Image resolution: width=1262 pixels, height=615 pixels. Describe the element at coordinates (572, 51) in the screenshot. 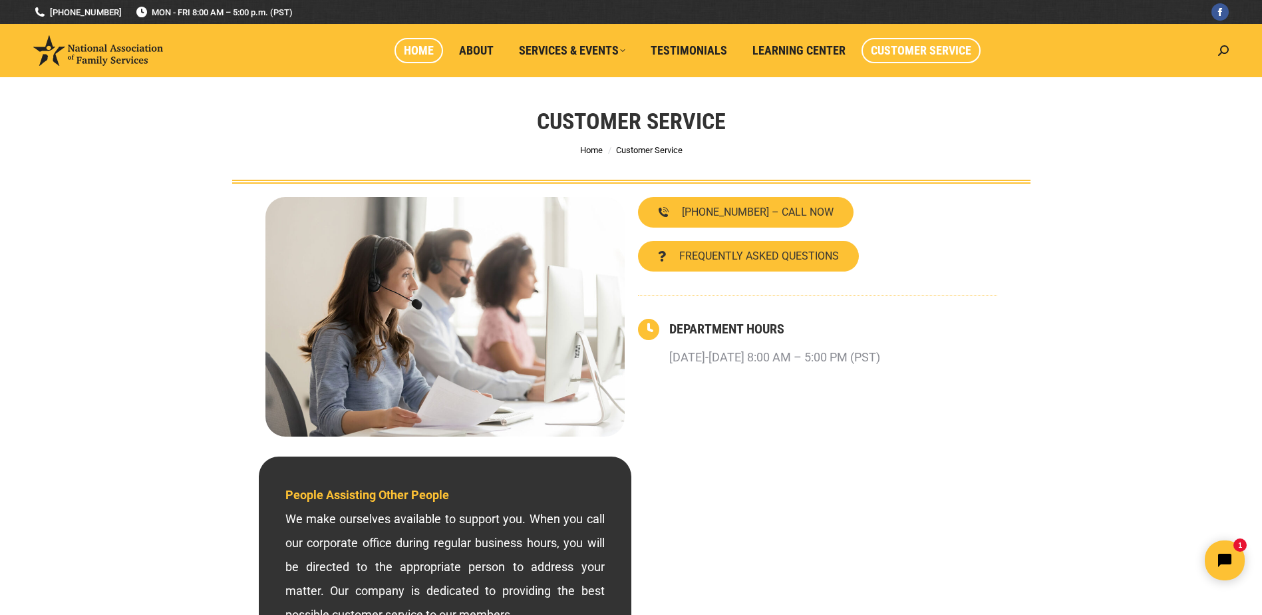

I see `span: Services & Events` at that location.